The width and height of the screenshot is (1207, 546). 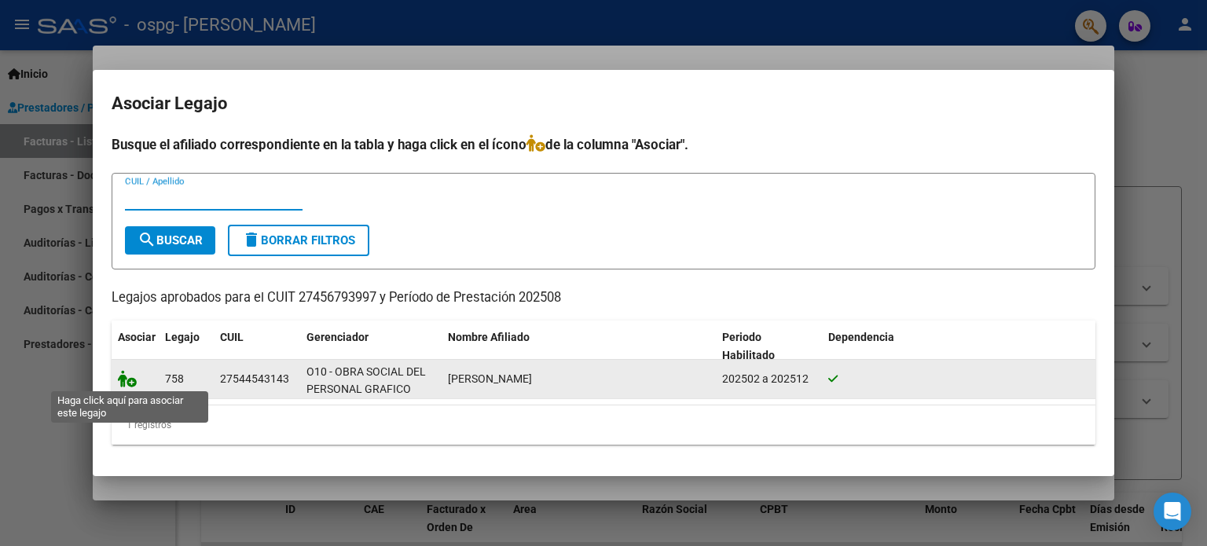 What do you see at coordinates (578, 347) in the screenshot?
I see `datatable-header-cell: Nombre Afiliado` at bounding box center [578, 347].